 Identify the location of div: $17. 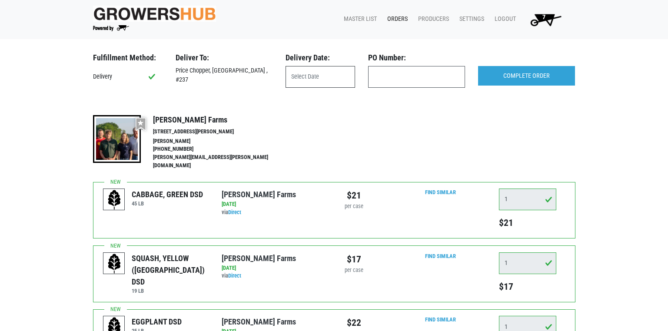
(354, 260).